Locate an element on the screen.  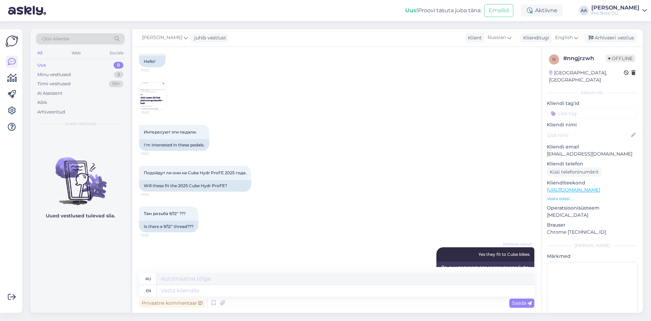
b: Uus! is located at coordinates (412, 10).